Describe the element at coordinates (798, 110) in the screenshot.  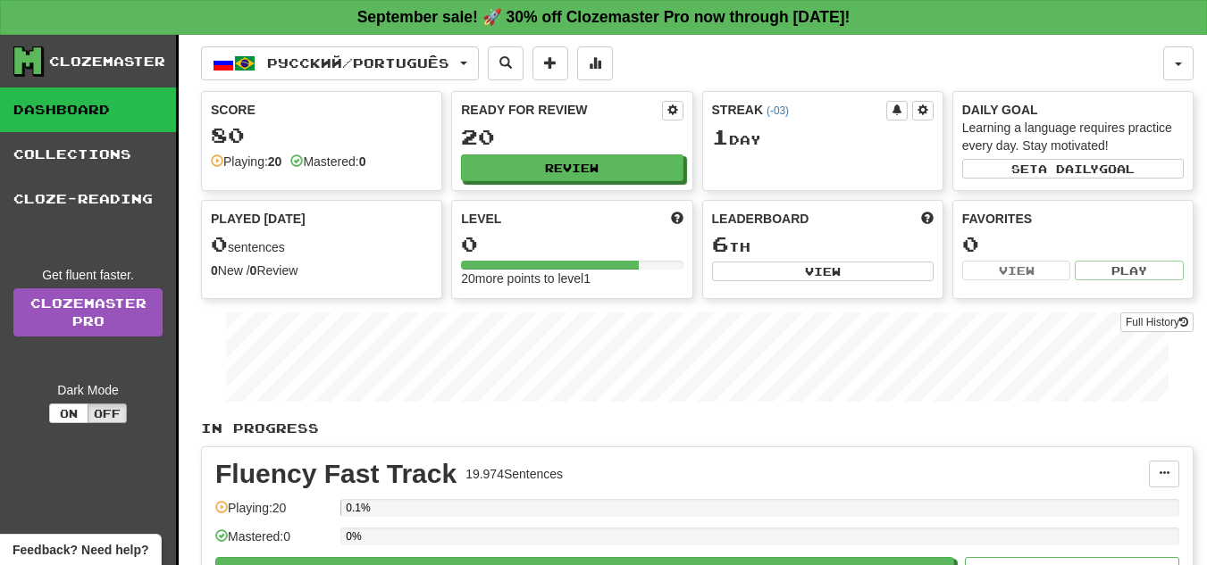
I see `div: Streak` at that location.